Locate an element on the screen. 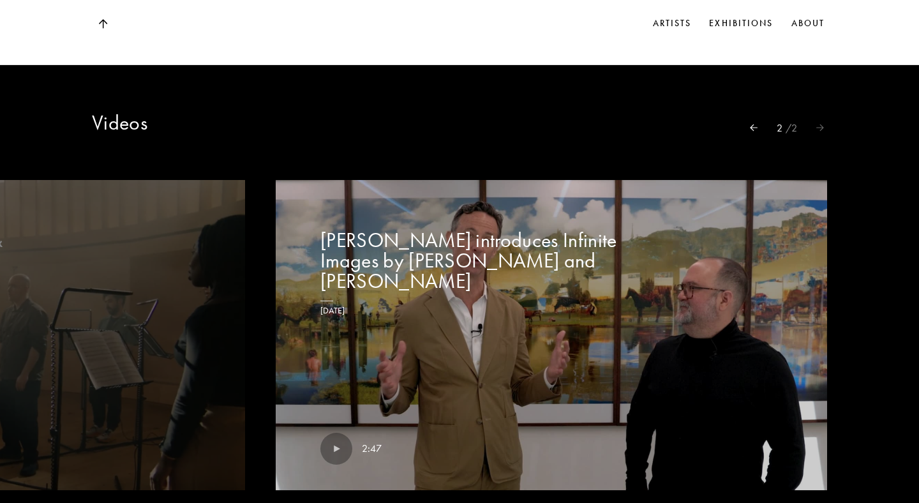 The width and height of the screenshot is (919, 503). a: Exhibitions is located at coordinates (741, 24).